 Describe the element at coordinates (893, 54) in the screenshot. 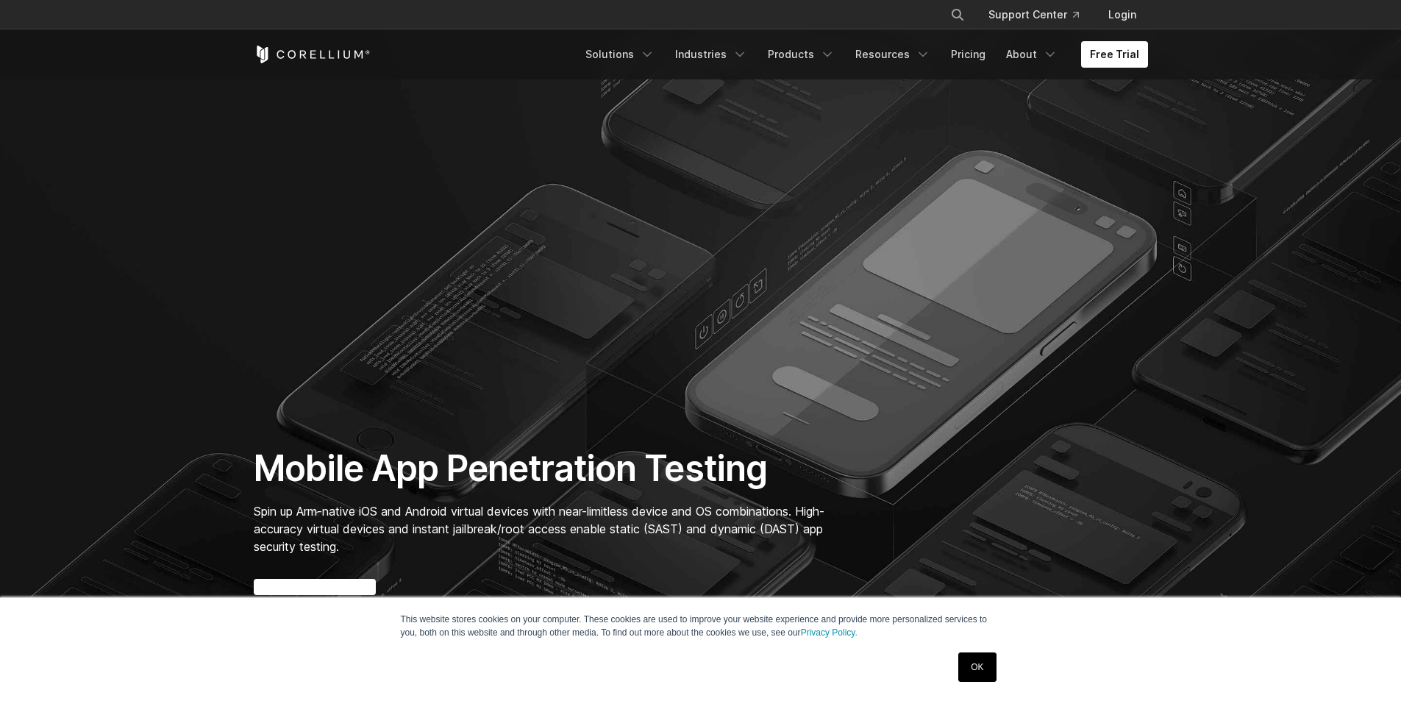

I see `a: Resources` at that location.